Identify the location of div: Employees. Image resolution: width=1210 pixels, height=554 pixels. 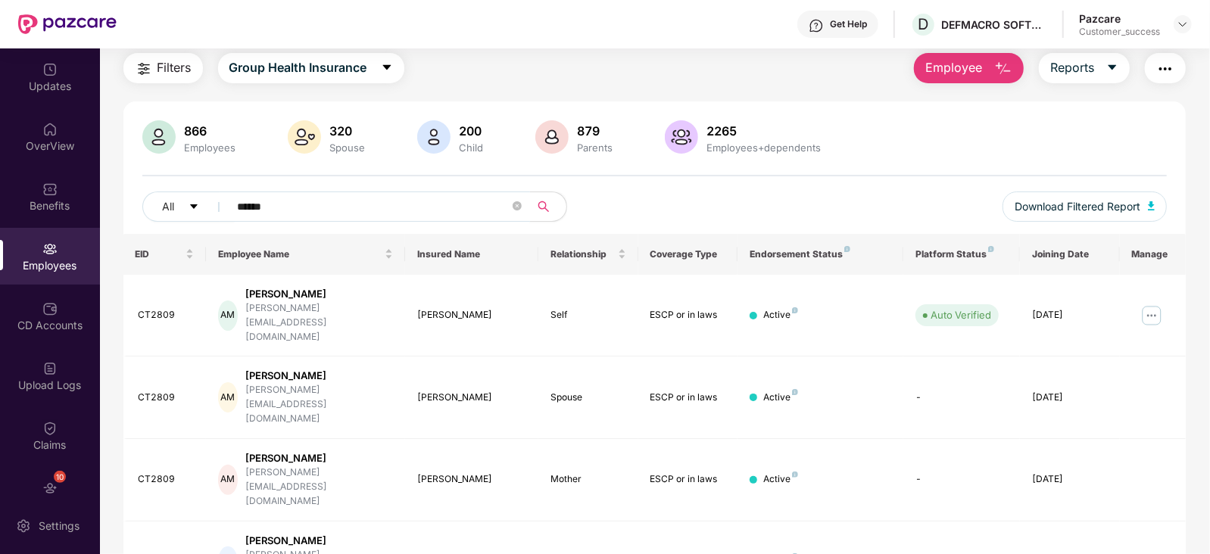
(210, 148).